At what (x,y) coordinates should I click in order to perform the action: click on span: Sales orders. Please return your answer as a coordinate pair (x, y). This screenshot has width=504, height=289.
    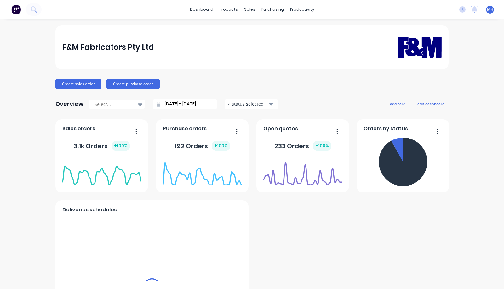
    Looking at the image, I should click on (79, 129).